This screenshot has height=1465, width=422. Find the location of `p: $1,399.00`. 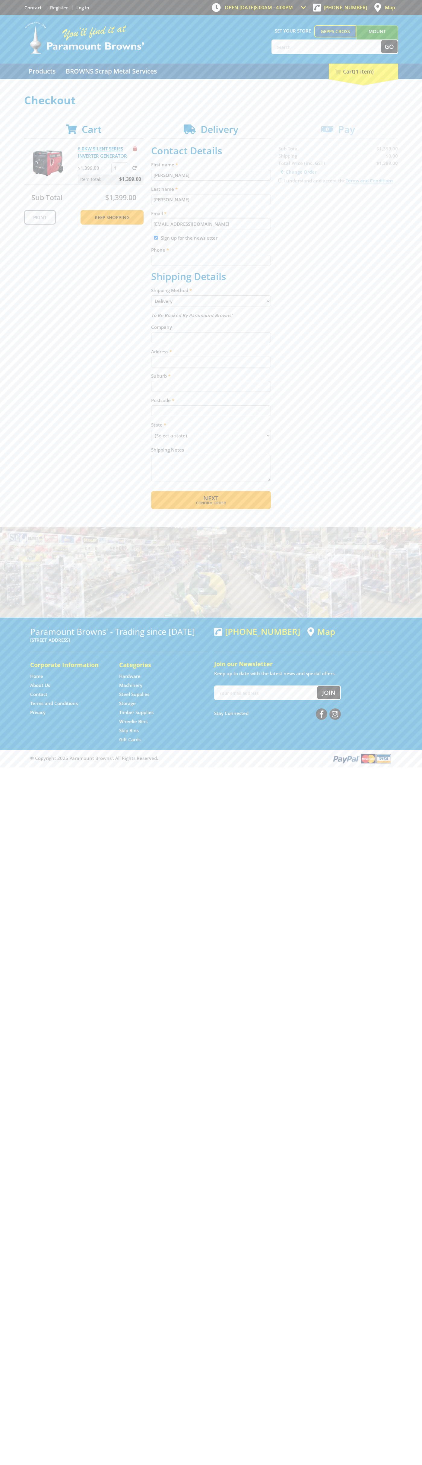

p: $1,399.00 is located at coordinates (94, 168).